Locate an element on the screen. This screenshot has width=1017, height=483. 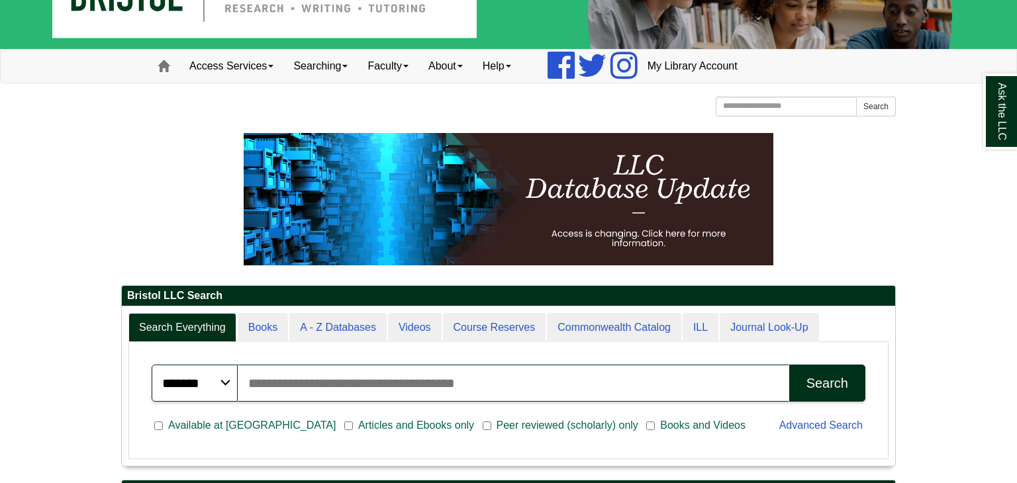
input: Articles and Ebooks only is located at coordinates (348, 427).